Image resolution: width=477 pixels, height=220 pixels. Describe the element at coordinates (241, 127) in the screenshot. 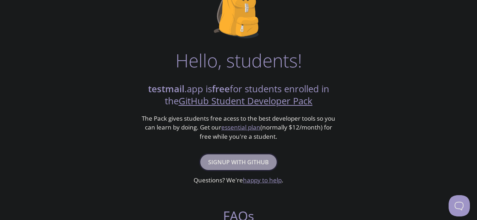

I see `a: essential plan` at that location.